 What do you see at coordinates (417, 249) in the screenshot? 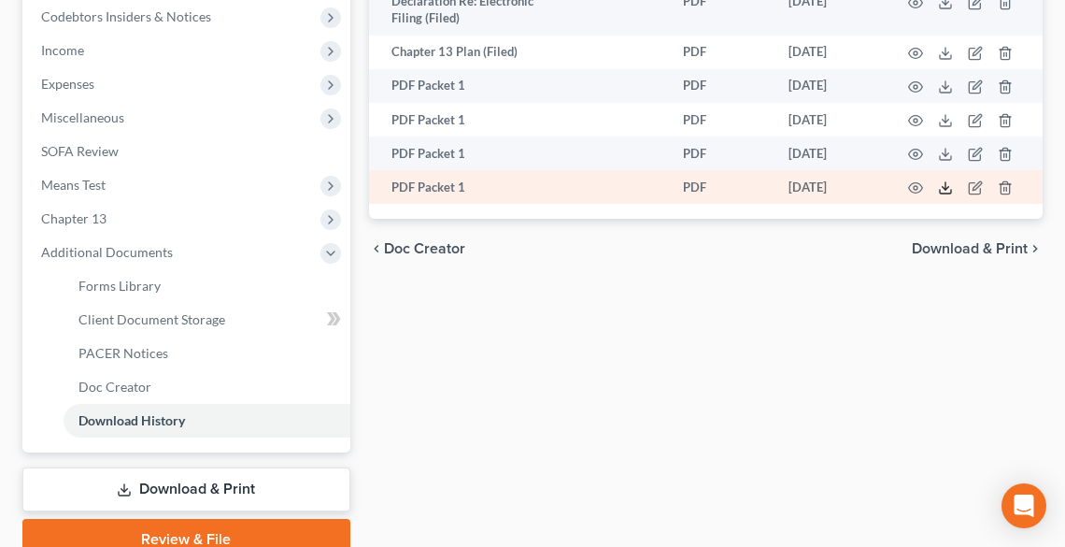
I see `button: chevron_left Doc Creator` at bounding box center [417, 249].